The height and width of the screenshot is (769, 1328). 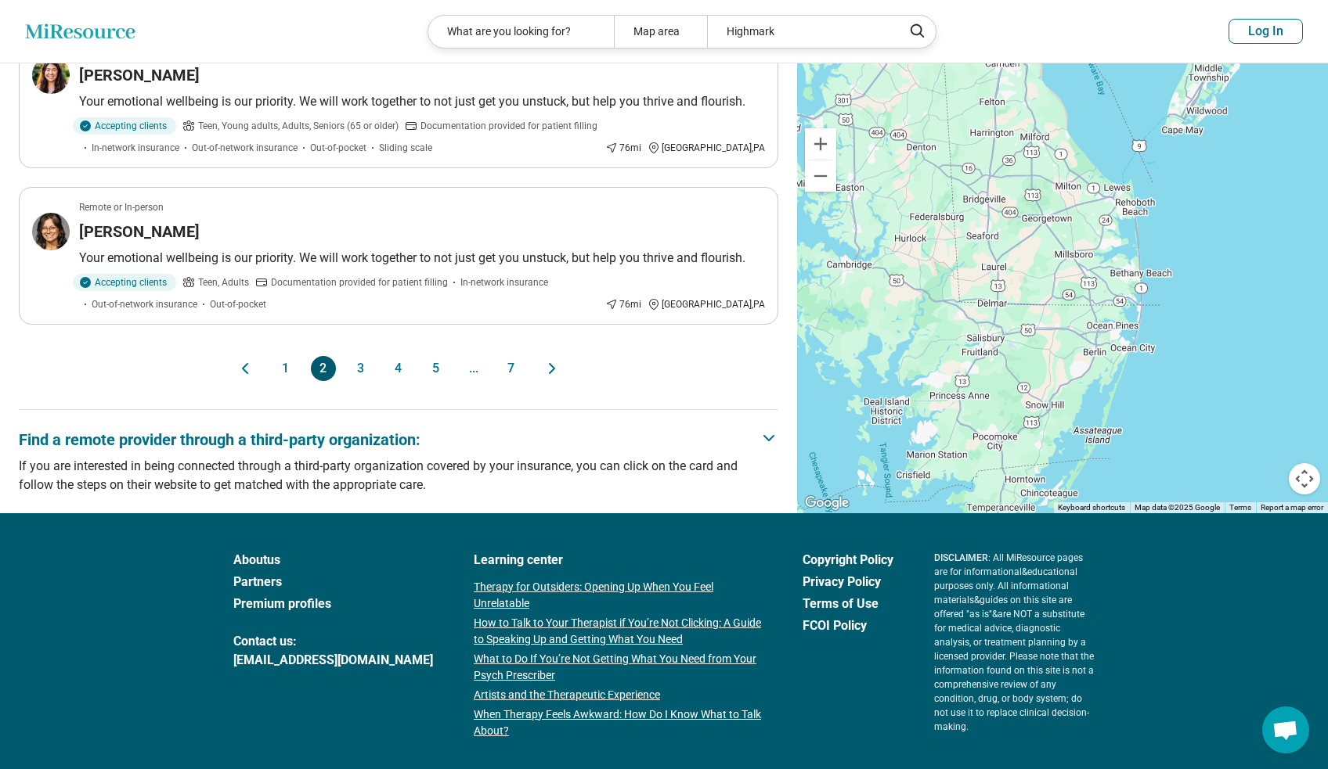 I want to click on button: Zoom in, so click(x=820, y=144).